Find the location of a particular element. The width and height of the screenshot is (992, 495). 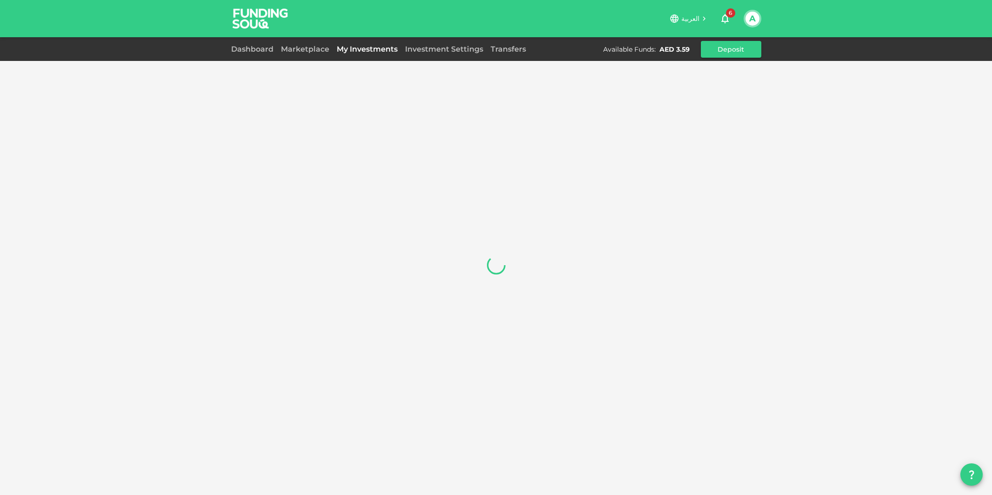

span: 6 is located at coordinates (731, 13).